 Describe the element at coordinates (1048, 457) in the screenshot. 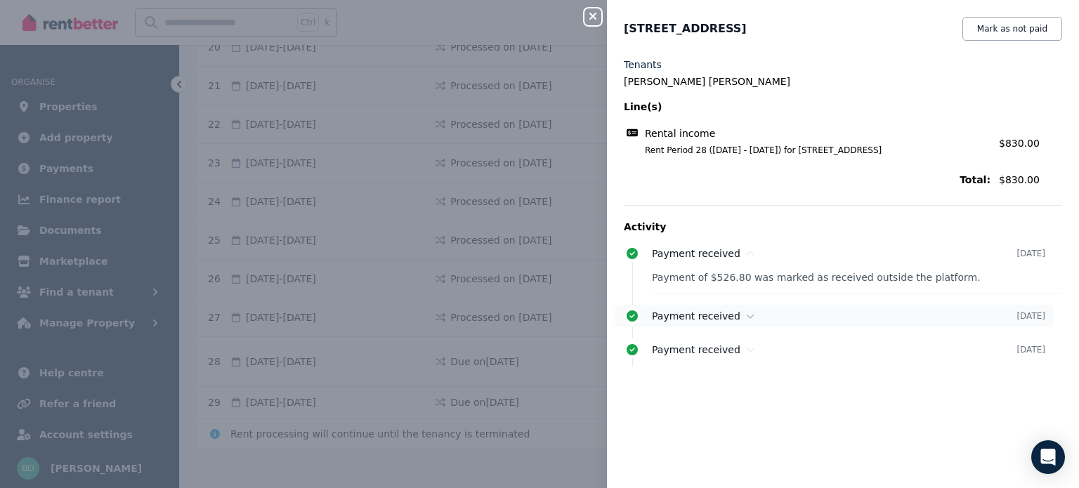

I see `div: Open Intercom Messenger` at that location.